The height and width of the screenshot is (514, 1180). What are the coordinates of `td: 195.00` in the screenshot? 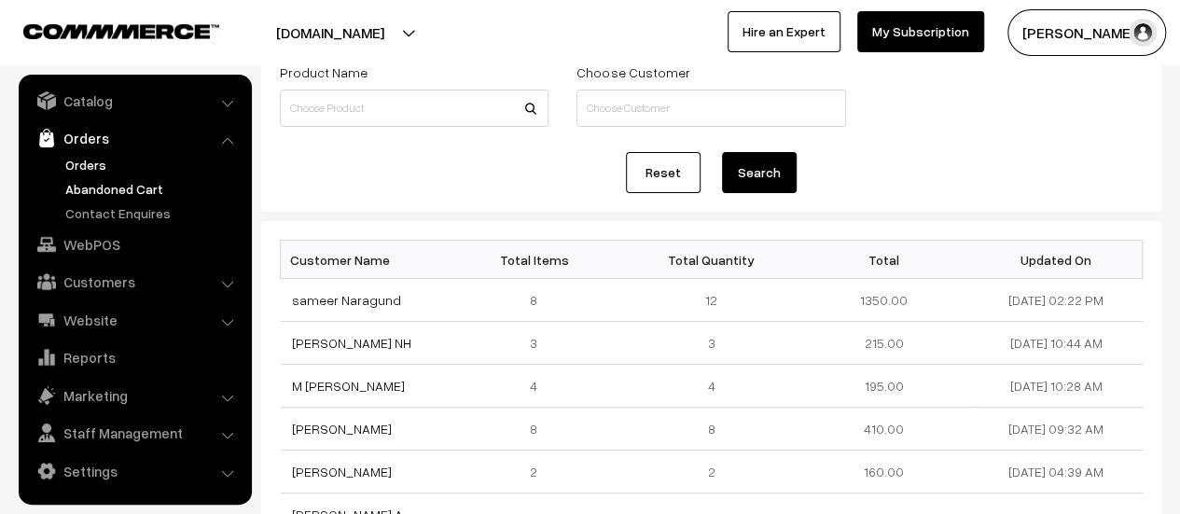 It's located at (883, 386).